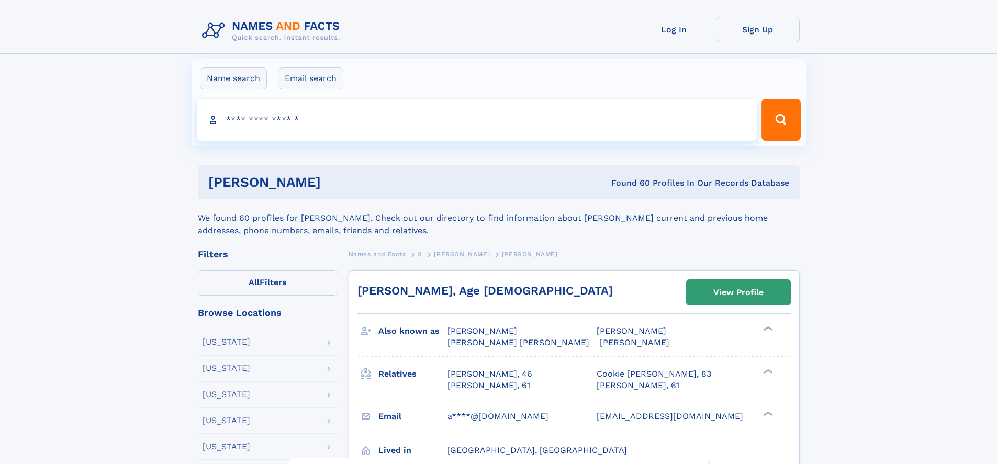 Image resolution: width=997 pixels, height=464 pixels. Describe the element at coordinates (268, 283) in the screenshot. I see `label: Filters` at that location.